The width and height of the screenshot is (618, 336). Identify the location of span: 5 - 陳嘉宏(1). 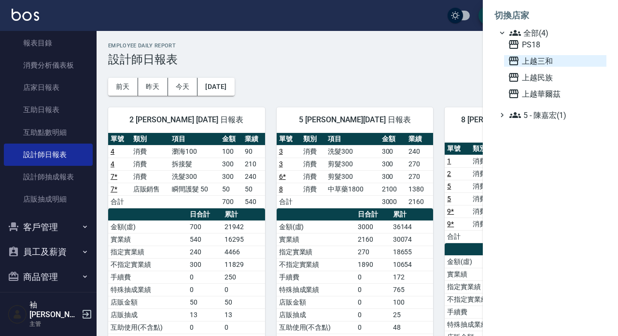
(556, 115).